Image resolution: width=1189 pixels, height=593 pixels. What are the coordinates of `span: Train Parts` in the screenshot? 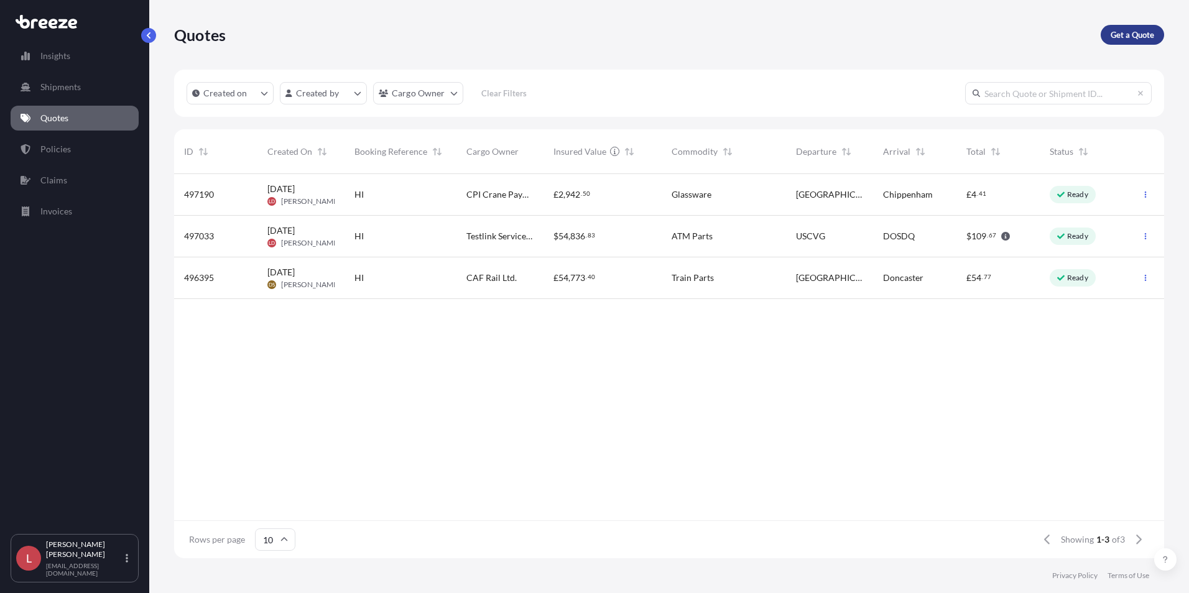 It's located at (693, 278).